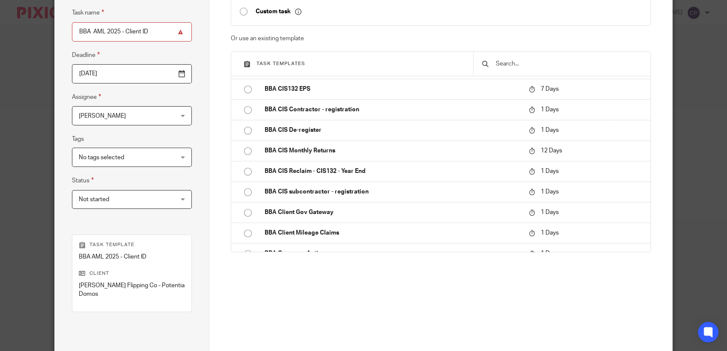  What do you see at coordinates (392, 254) in the screenshot?
I see `p: BBA Company Active` at bounding box center [392, 254].